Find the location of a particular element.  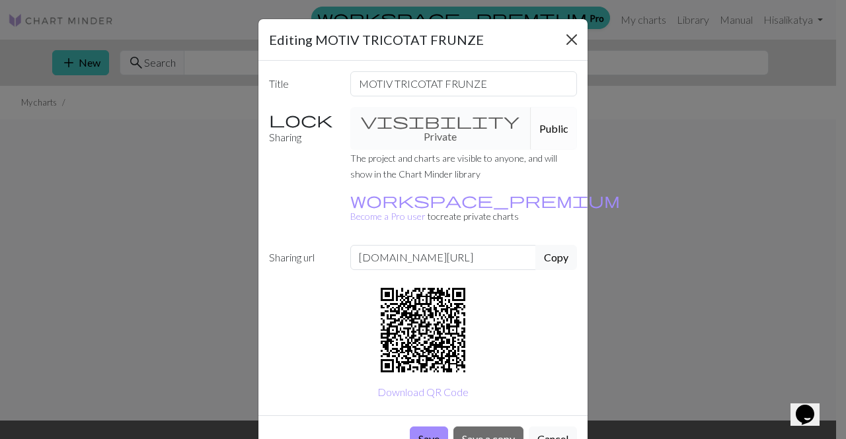

button: Copy is located at coordinates (556, 258).